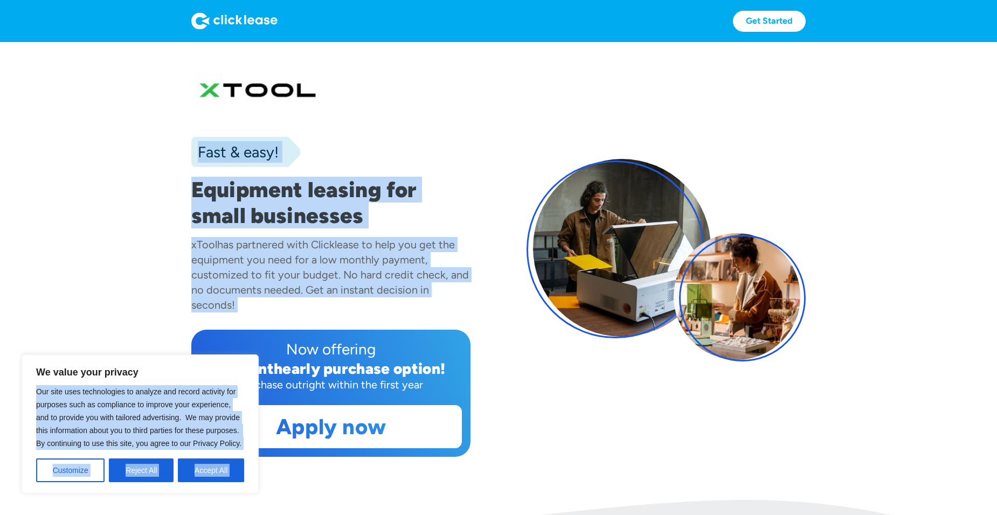  I want to click on button: Accept All, so click(211, 471).